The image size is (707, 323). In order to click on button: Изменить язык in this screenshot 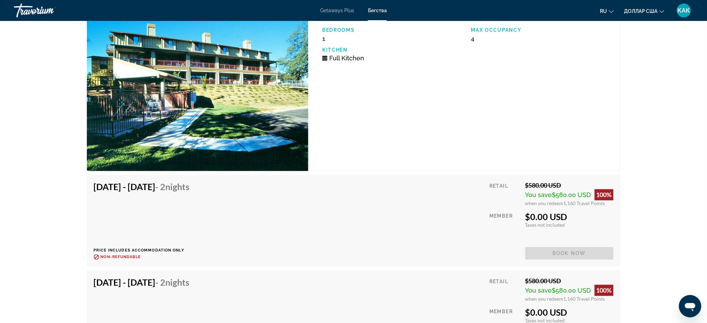, I will do `click(607, 11)`.